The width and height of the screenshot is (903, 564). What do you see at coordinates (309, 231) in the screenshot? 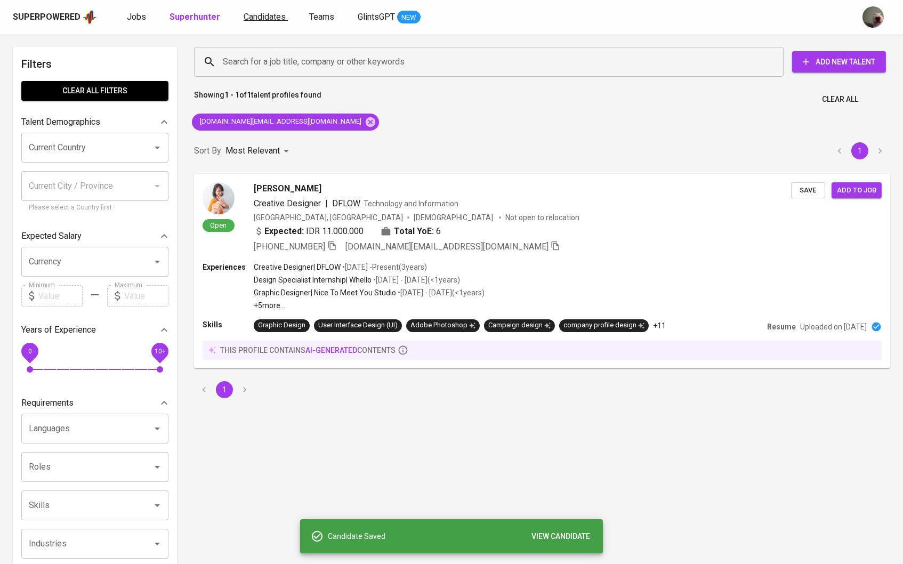
I see `div: IDR 11.000.000` at bounding box center [309, 231].